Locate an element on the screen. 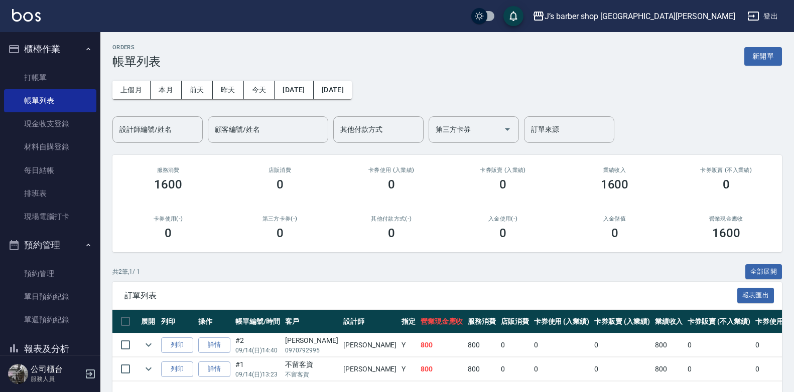 The height and width of the screenshot is (392, 794). h5: 公司櫃台 is located at coordinates (56, 370).